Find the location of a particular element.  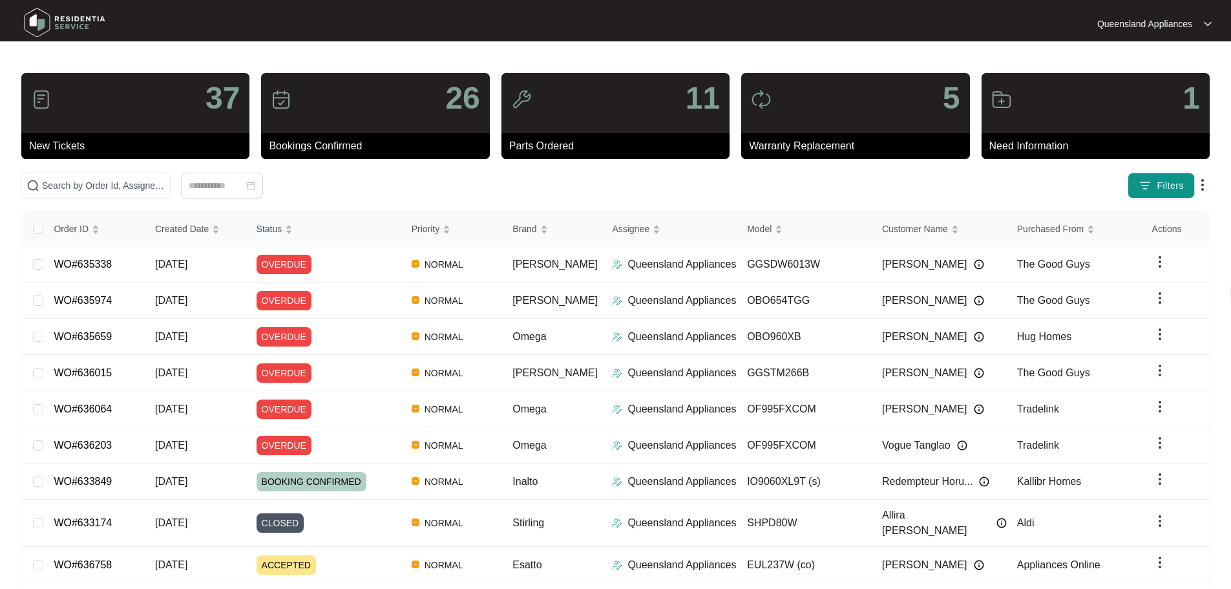

th: Status is located at coordinates (324, 229).